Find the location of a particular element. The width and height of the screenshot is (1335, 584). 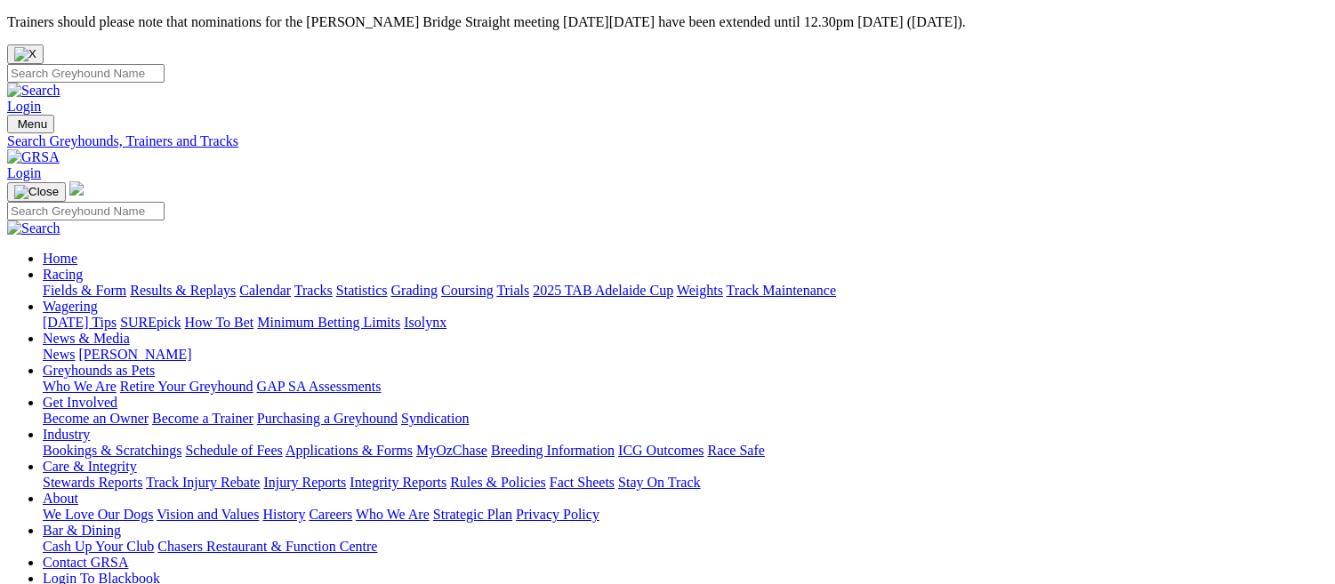

a: MyOzChase is located at coordinates (452, 450).